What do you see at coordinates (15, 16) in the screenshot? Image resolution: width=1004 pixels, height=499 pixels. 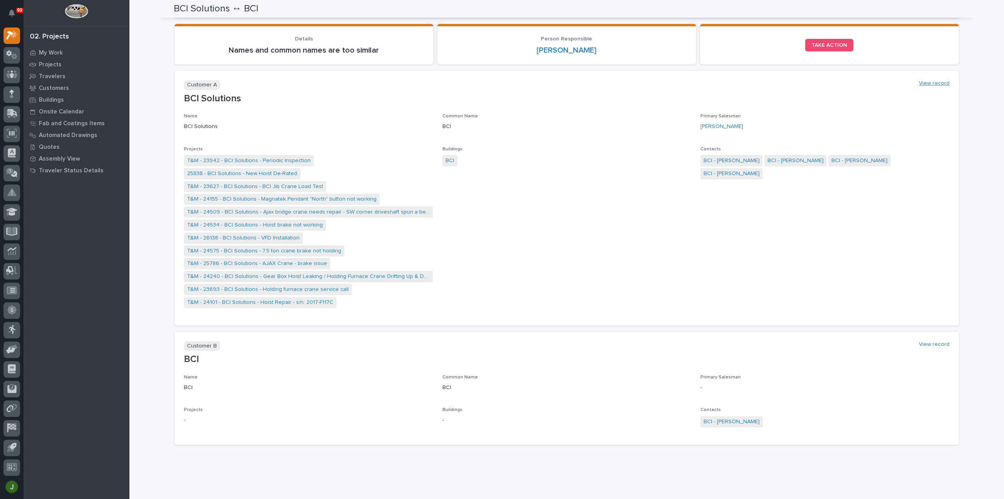 I see `div: Notifications99` at bounding box center [15, 16].